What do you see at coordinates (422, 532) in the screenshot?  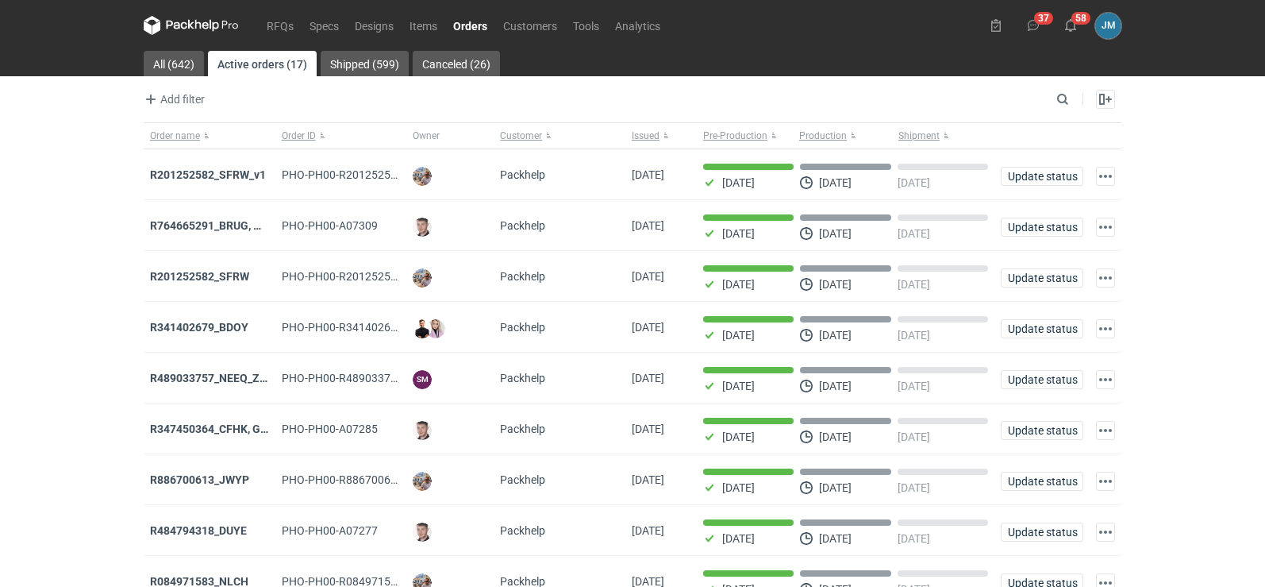 I see `img: Maciej Sikora` at bounding box center [422, 532].